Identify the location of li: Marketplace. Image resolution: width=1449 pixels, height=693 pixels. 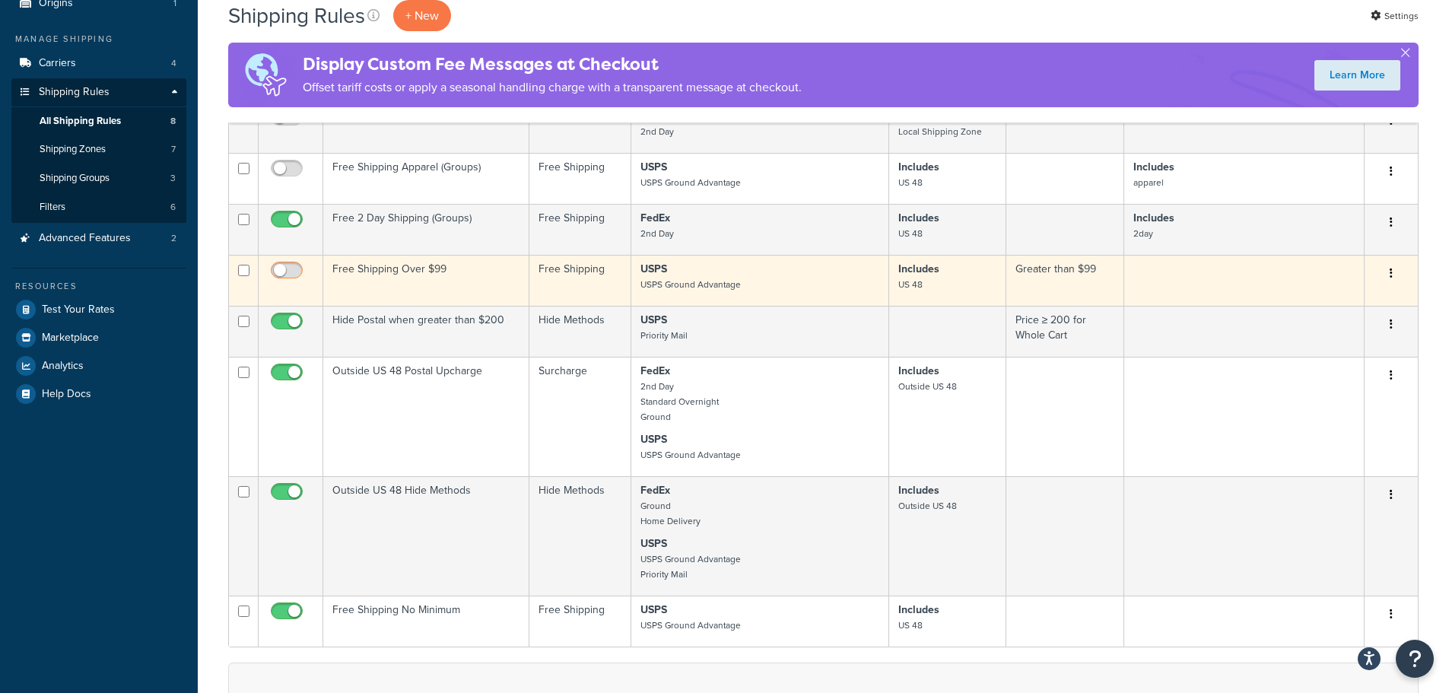
(99, 338).